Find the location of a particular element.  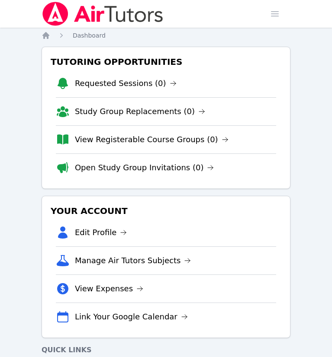

h3: Your Account is located at coordinates (166, 211).